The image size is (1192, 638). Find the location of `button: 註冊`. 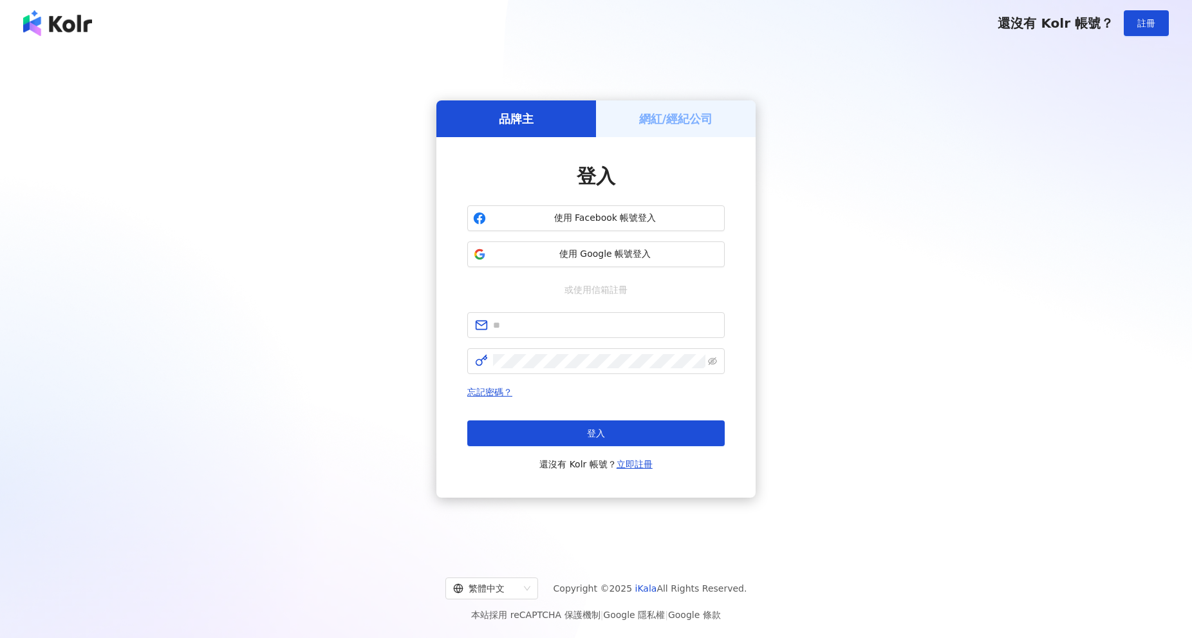

button: 註冊 is located at coordinates (1146, 23).